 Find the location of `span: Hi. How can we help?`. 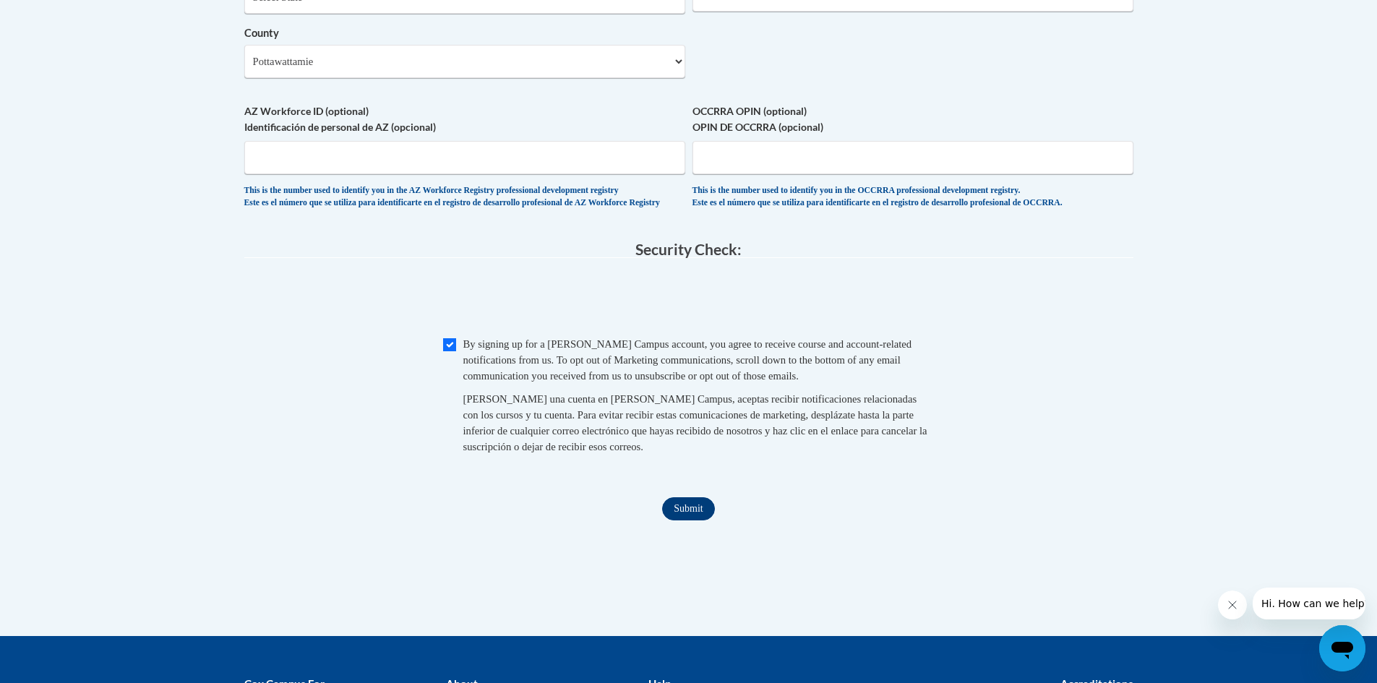

span: Hi. How can we help? is located at coordinates (63, 16).